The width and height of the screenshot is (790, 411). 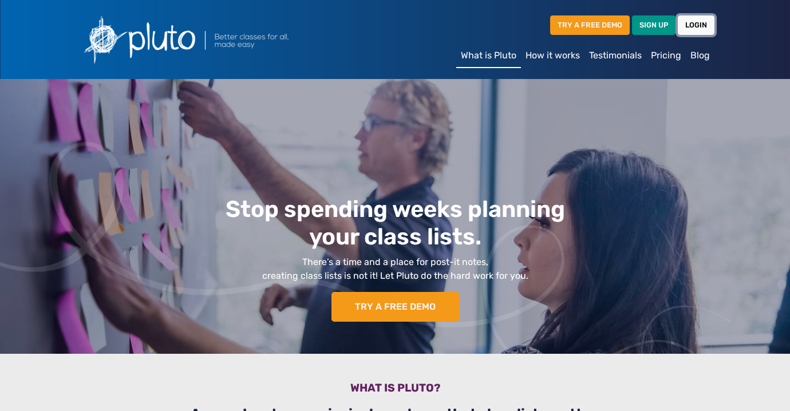 I want to click on img: Pluto logo with the text Better classes for all, made easy, so click(x=213, y=39).